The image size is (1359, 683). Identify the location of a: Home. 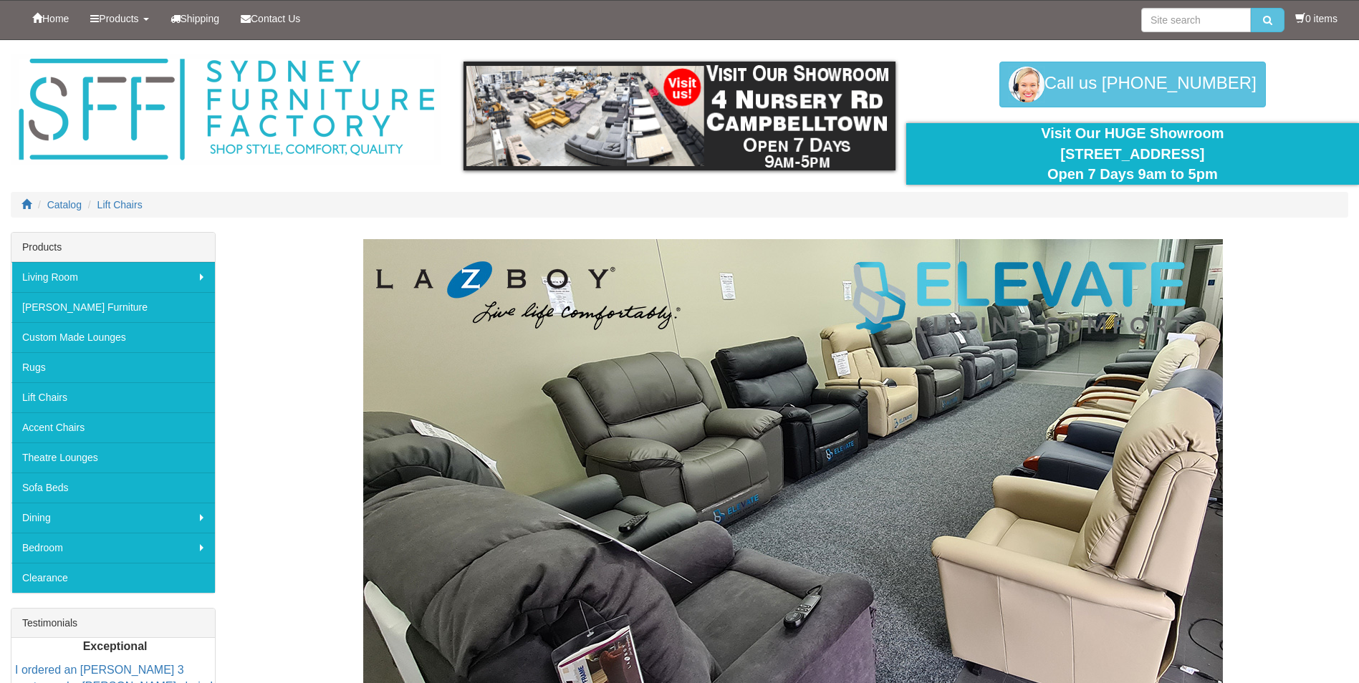
(50, 19).